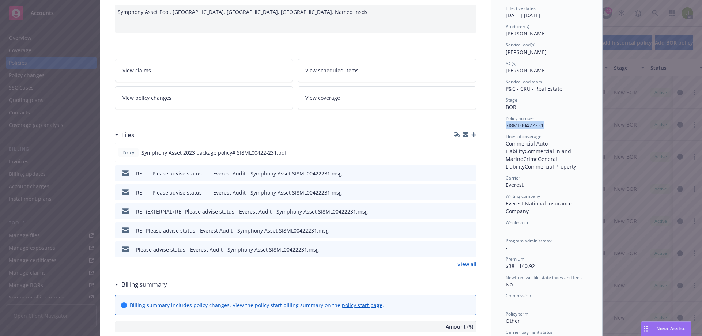 Image resolution: width=702 pixels, height=336 pixels. I want to click on span: Carrier, so click(513, 178).